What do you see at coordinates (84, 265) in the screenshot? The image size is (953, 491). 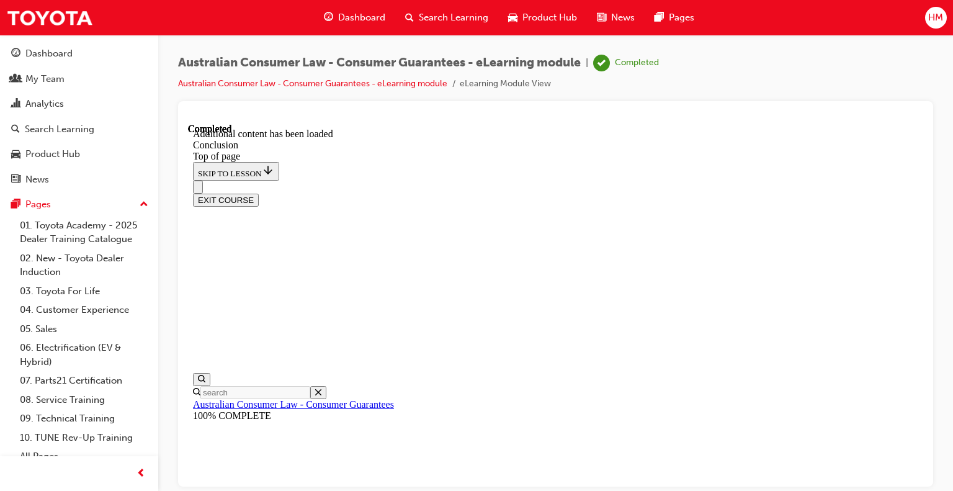 I see `a: 02. New - Toyota Dealer Induction` at bounding box center [84, 265].